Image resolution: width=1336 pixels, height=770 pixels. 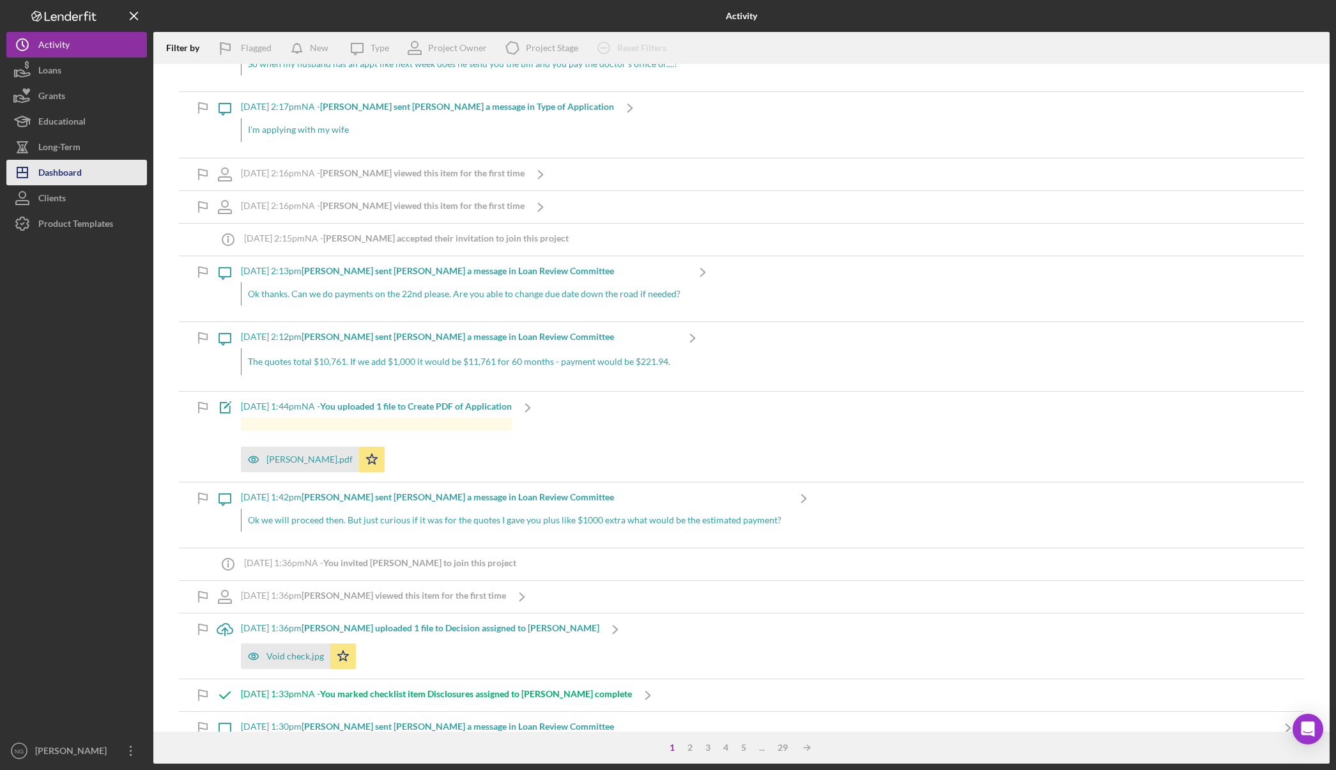 What do you see at coordinates (77, 96) in the screenshot?
I see `a: Grants` at bounding box center [77, 96].